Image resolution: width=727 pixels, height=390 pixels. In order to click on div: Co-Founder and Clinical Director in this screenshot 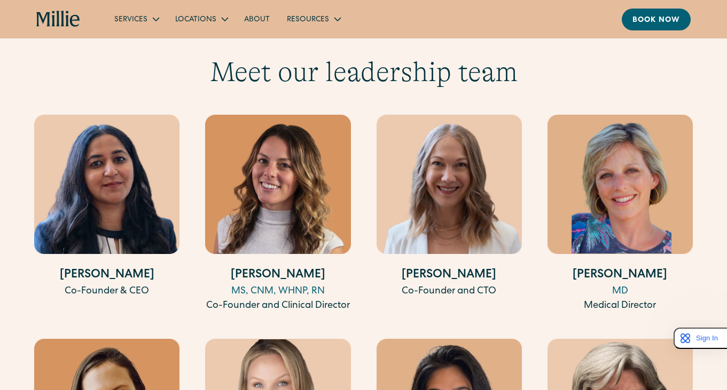, I will do `click(278, 306)`.